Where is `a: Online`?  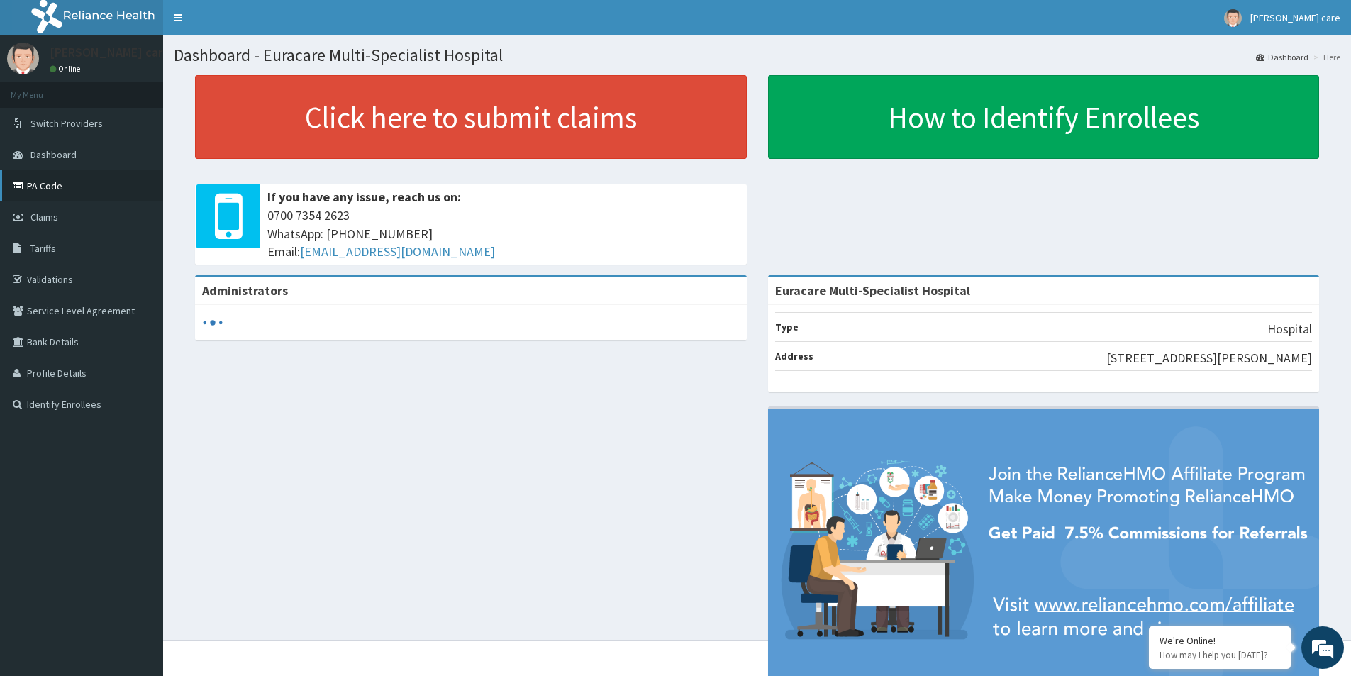 a: Online is located at coordinates (67, 69).